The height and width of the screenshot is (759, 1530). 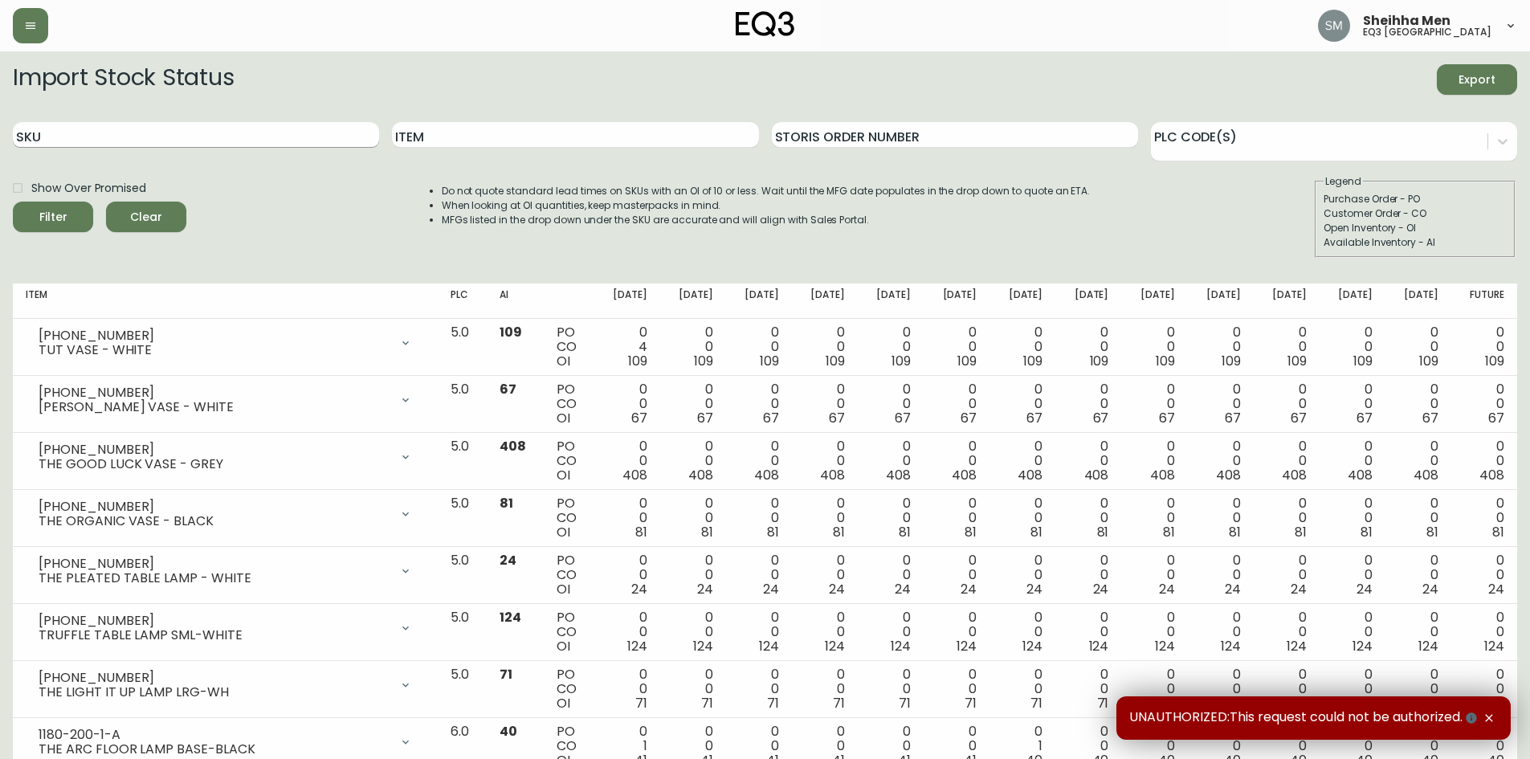 What do you see at coordinates (214, 464) in the screenshot?
I see `div: THE GOOD LUCK VASE - GREY` at bounding box center [214, 464].